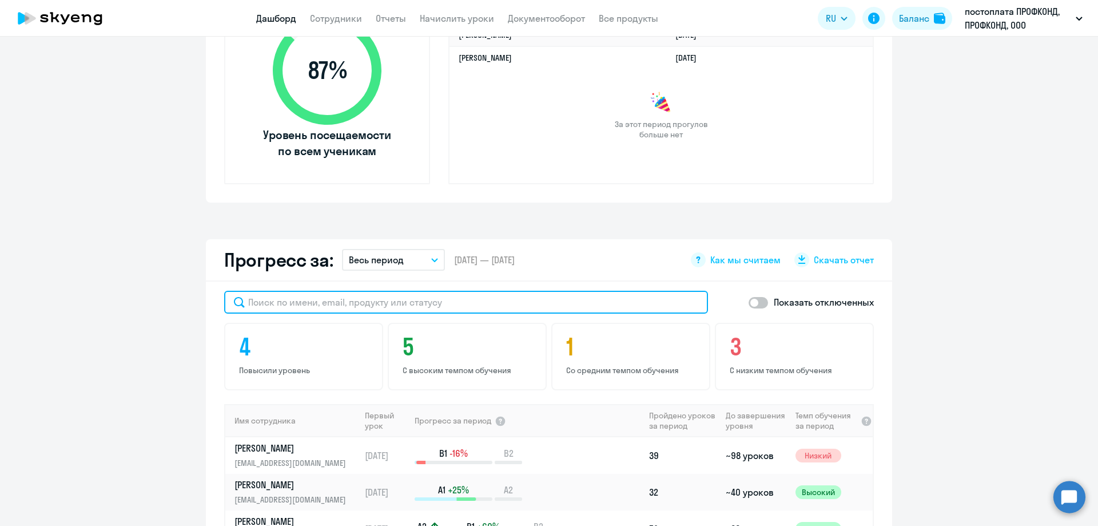  I want to click on span: Высокий, so click(819, 492).